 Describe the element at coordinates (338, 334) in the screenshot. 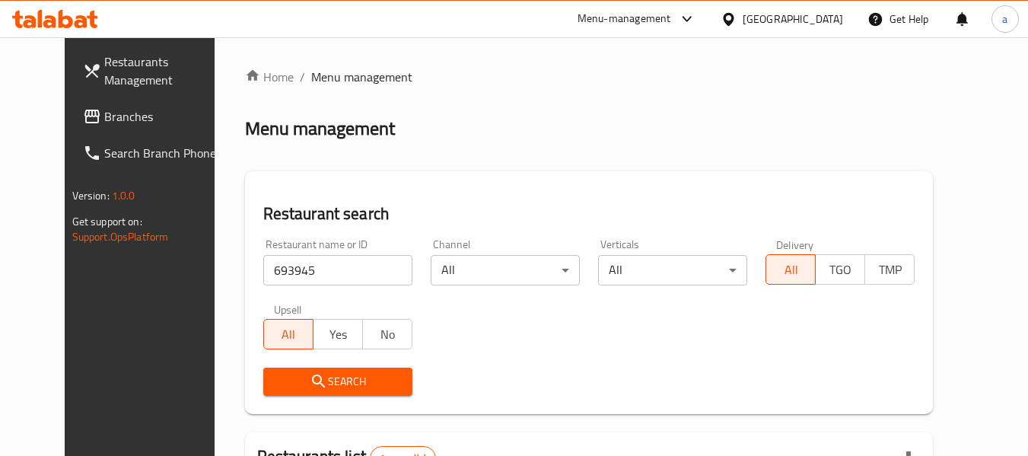

I see `button: Yes` at that location.